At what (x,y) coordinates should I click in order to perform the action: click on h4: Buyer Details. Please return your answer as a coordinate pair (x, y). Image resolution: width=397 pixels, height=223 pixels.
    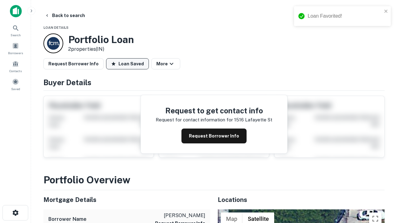
    Looking at the image, I should click on (214, 82).